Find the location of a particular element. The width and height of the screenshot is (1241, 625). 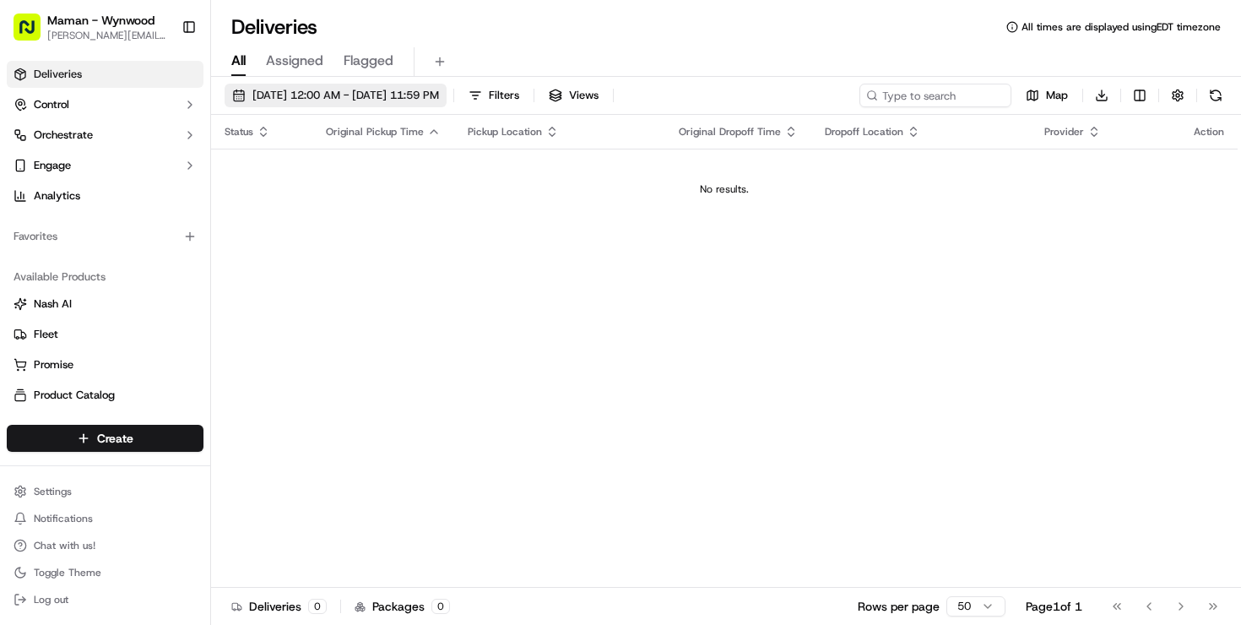

span: Nash AI is located at coordinates (52, 304).